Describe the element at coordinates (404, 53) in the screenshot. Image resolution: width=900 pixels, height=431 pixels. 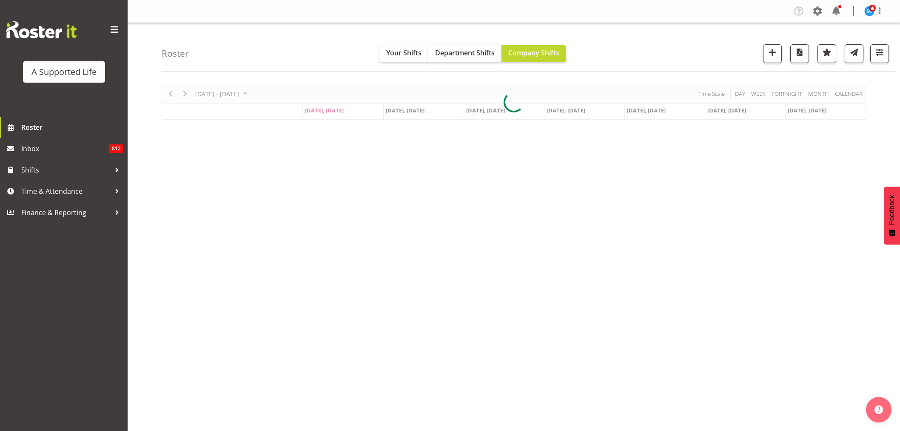
I see `span: Your Shifts` at that location.